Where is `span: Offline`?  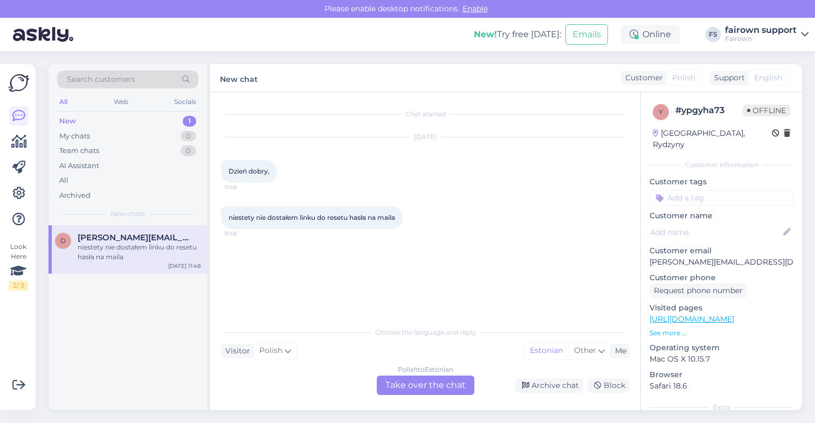 span: Offline is located at coordinates (767, 111).